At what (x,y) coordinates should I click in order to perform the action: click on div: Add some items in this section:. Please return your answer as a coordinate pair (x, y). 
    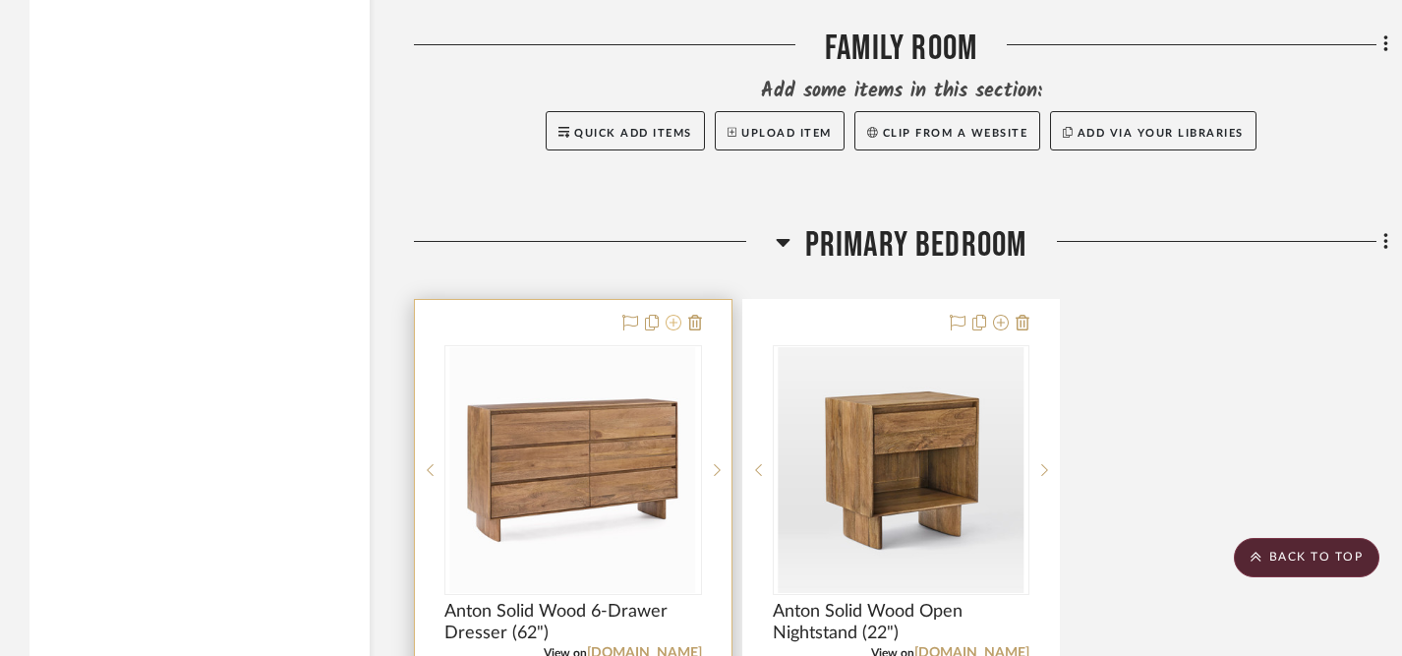
    Looking at the image, I should click on (900, 91).